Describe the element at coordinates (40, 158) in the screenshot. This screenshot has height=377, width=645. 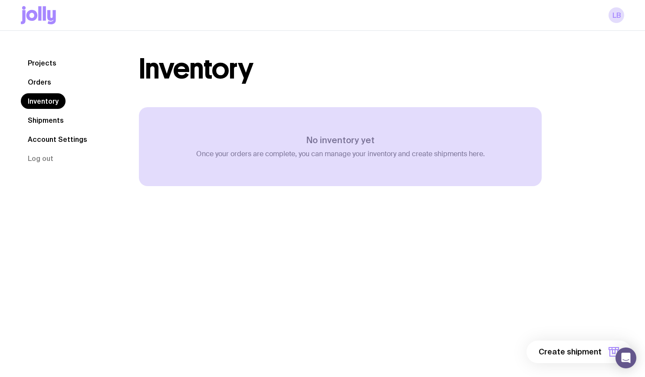
I see `button: Log out` at that location.